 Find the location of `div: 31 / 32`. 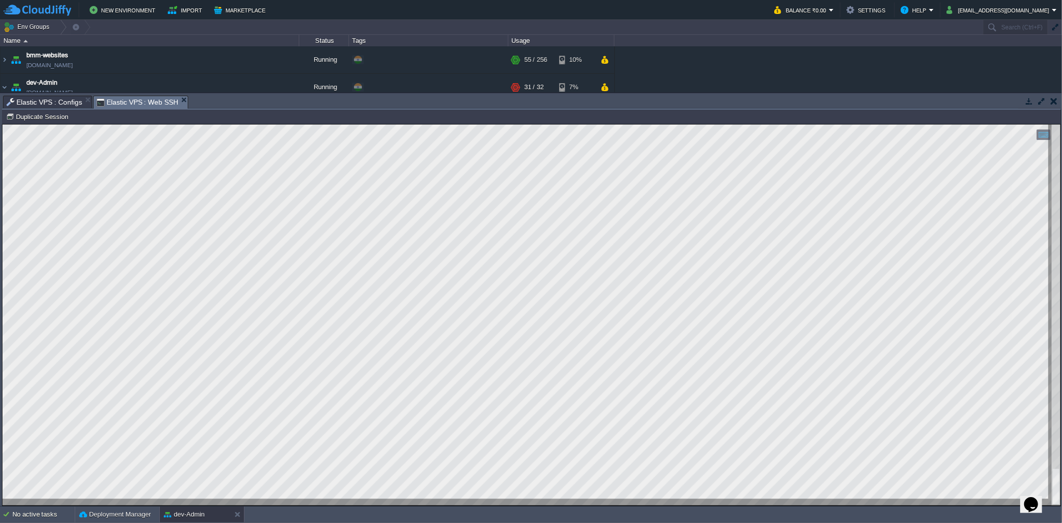

div: 31 / 32 is located at coordinates (534, 87).